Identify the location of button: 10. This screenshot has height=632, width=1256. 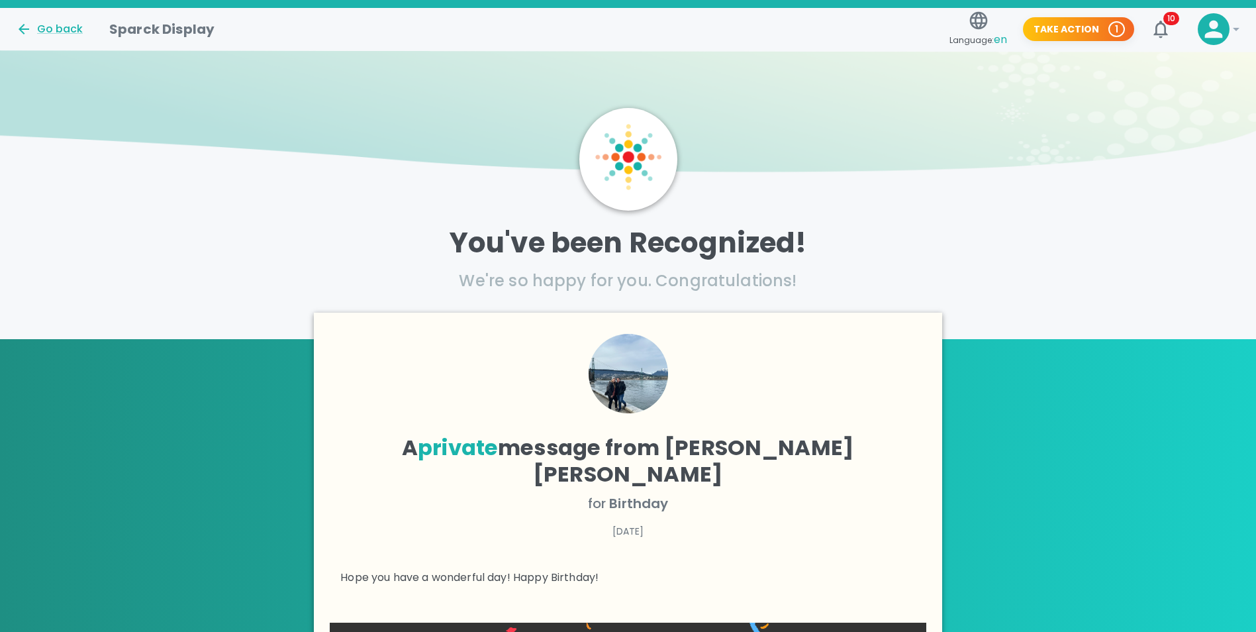
(1161, 29).